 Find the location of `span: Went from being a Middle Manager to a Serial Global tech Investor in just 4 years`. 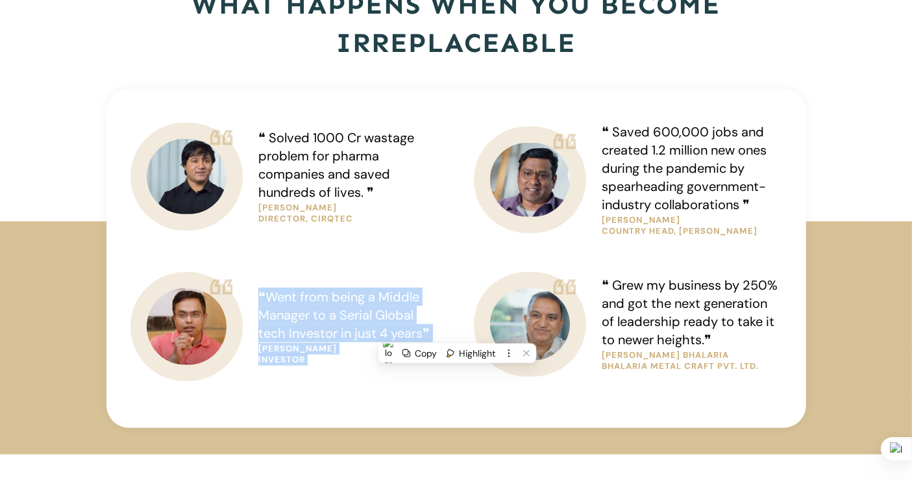

span: Went from being a Middle Manager to a Serial Global tech Investor in just 4 years is located at coordinates (344, 315).